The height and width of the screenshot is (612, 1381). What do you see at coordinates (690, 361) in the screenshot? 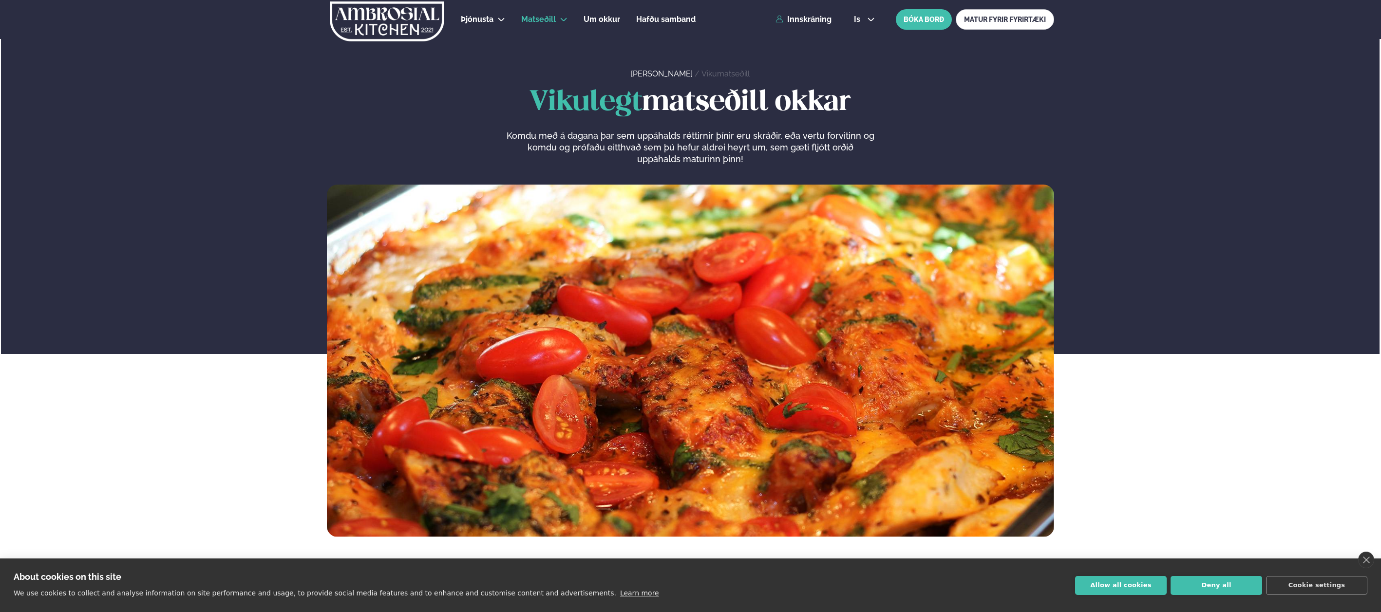
I see `img: image alt` at bounding box center [690, 361].